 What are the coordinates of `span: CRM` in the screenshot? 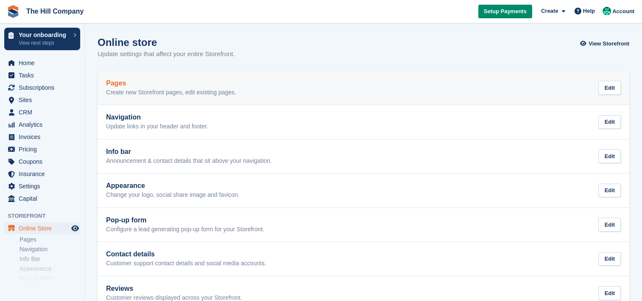 It's located at (44, 112).